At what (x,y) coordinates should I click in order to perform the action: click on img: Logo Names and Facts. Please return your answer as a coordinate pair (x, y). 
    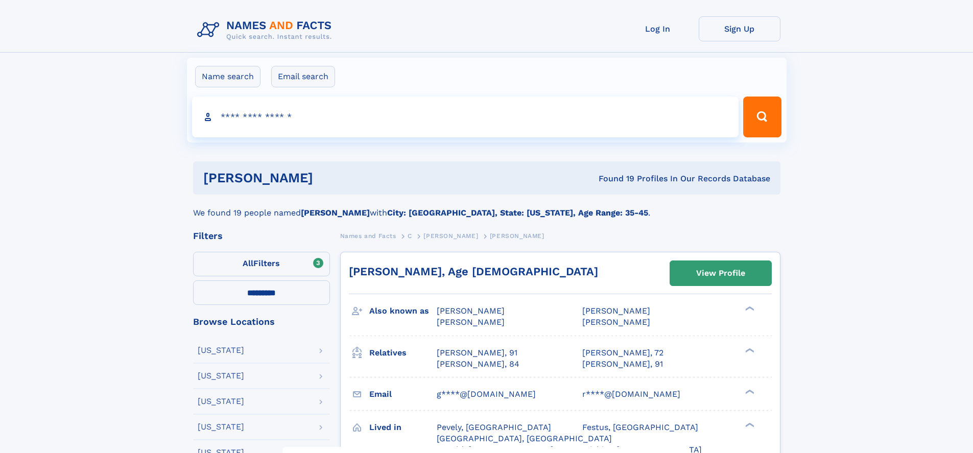
    Looking at the image, I should click on (267, 30).